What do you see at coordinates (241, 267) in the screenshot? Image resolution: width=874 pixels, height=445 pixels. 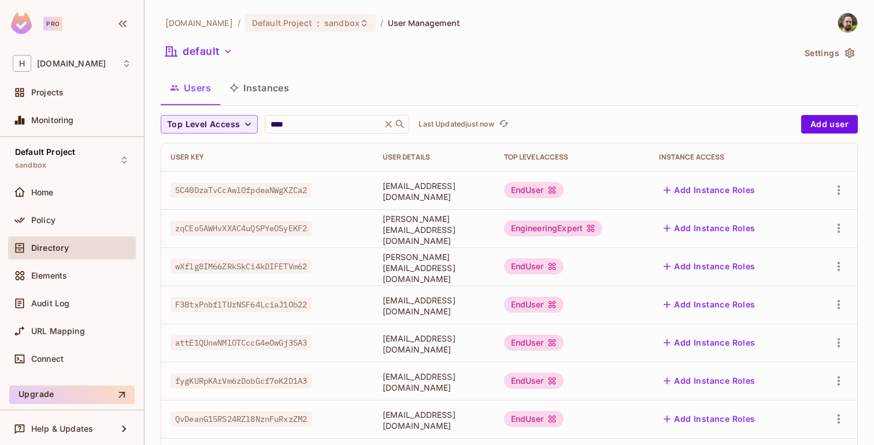 I see `span: wXflg8IM66ZRkSkCi4kDIFETVm62` at bounding box center [241, 267].